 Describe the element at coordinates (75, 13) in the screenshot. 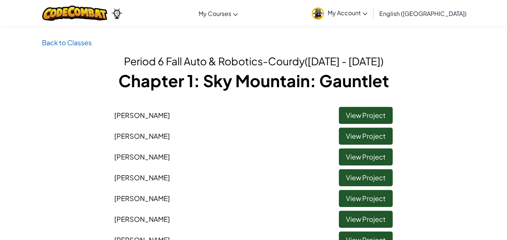

I see `img: CodeCombat logo` at that location.